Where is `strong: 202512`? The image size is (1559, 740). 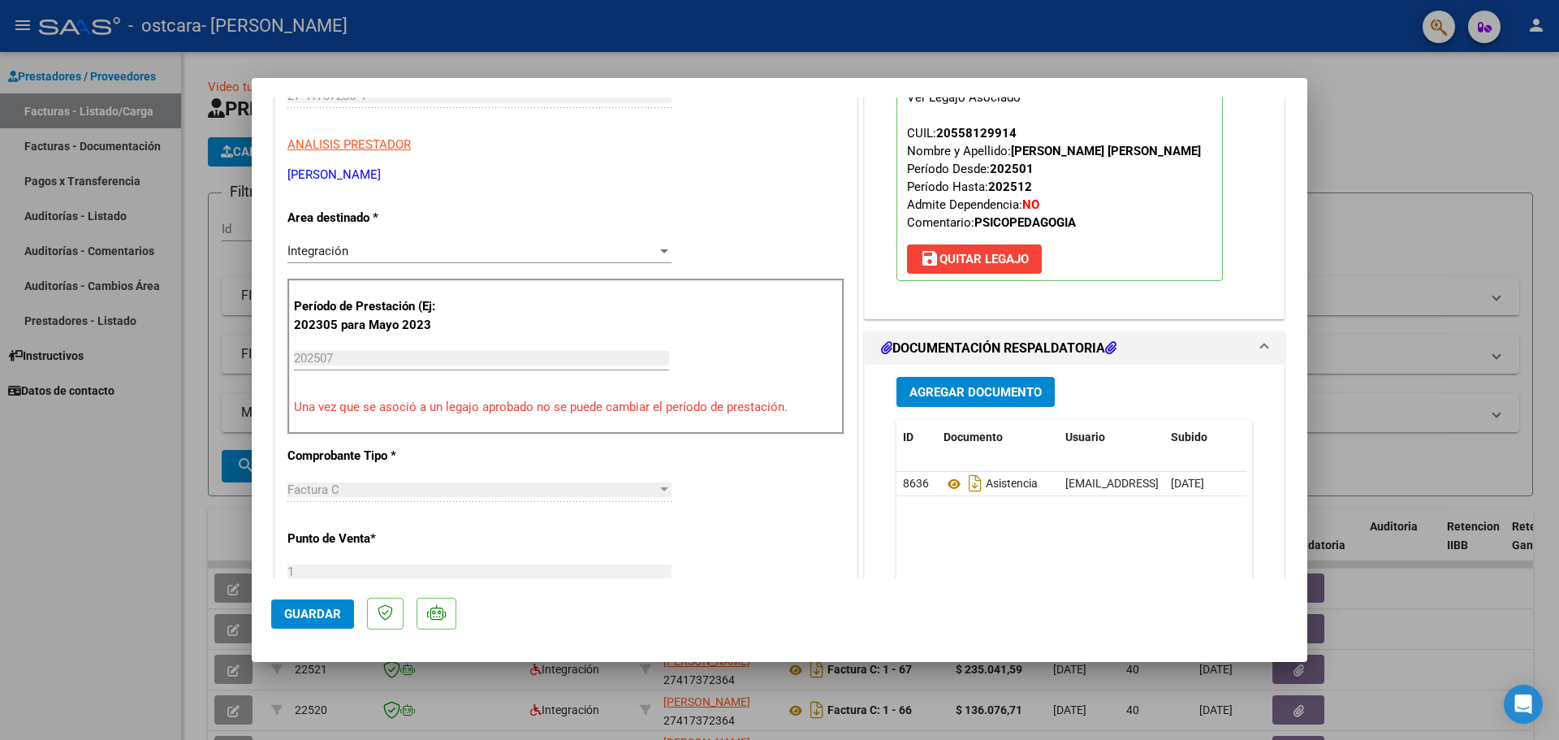
strong: 202512 is located at coordinates (1010, 187).